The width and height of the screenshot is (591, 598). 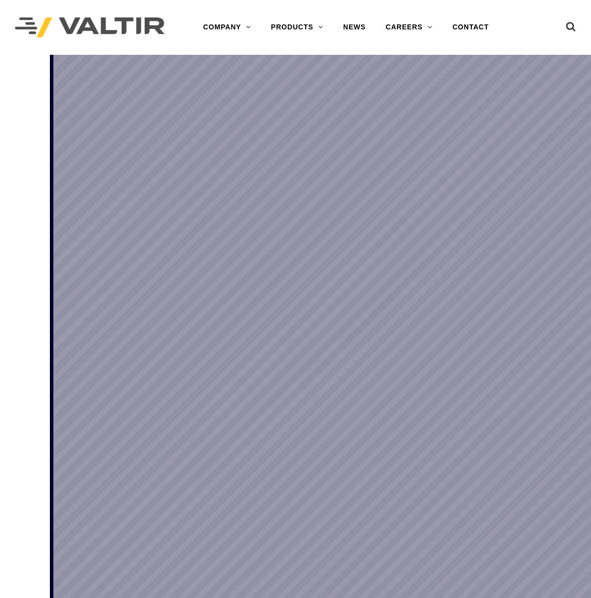 I want to click on a: COMPANY, so click(x=227, y=27).